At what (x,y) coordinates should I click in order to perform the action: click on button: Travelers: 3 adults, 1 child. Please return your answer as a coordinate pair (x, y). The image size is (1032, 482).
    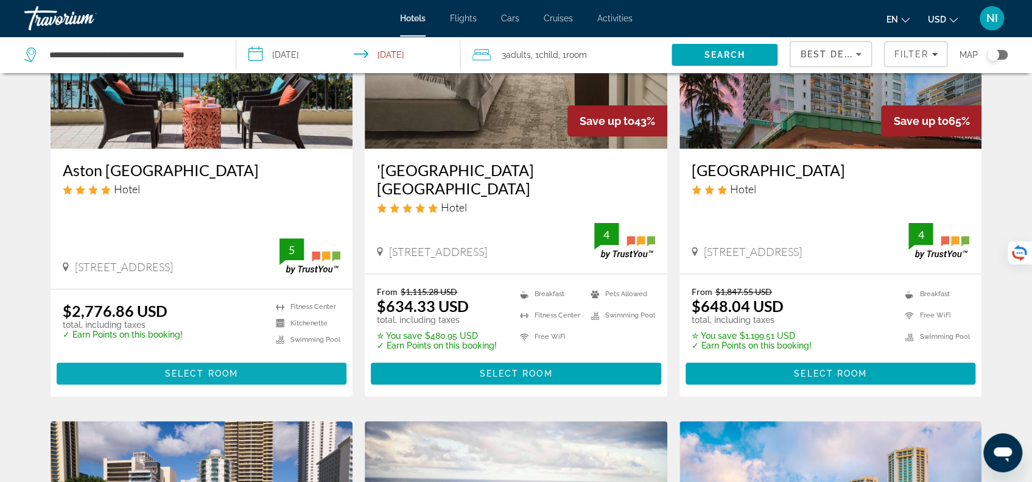
    Looking at the image, I should click on (566, 55).